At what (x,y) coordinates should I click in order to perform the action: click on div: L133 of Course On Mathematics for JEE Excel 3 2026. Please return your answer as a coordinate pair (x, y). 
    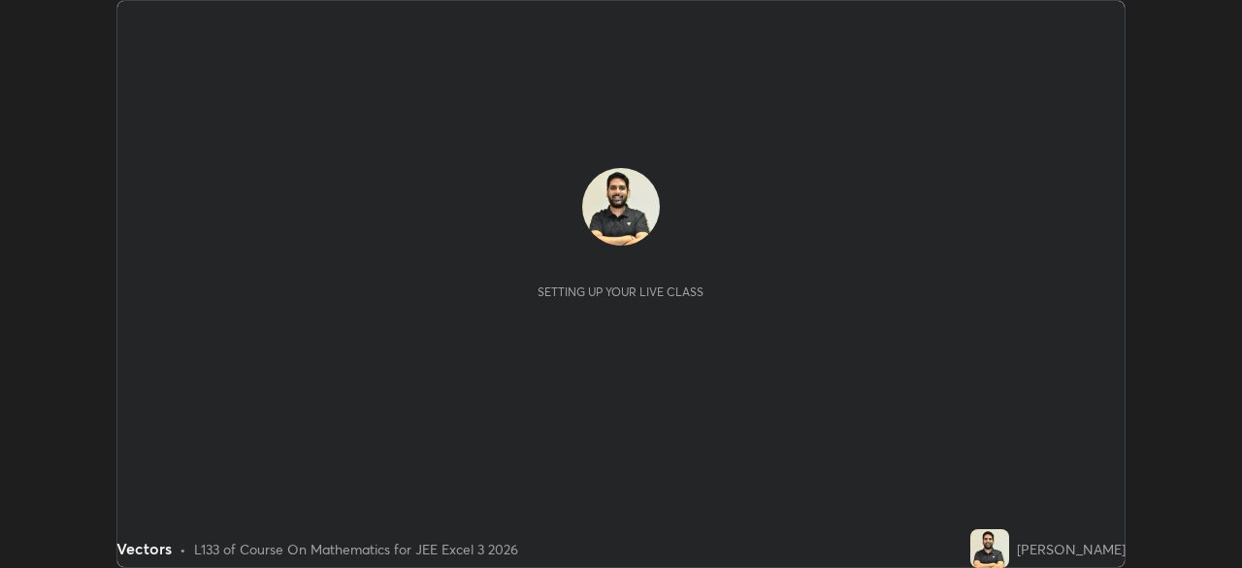
    Looking at the image, I should click on (356, 548).